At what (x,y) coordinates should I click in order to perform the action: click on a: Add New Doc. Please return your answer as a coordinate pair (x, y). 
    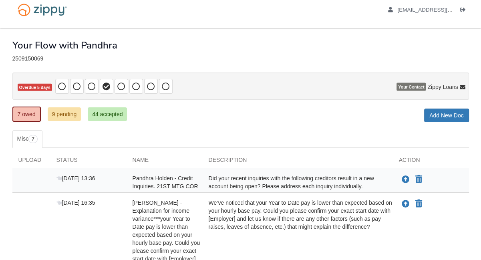
    Looking at the image, I should click on (446, 115).